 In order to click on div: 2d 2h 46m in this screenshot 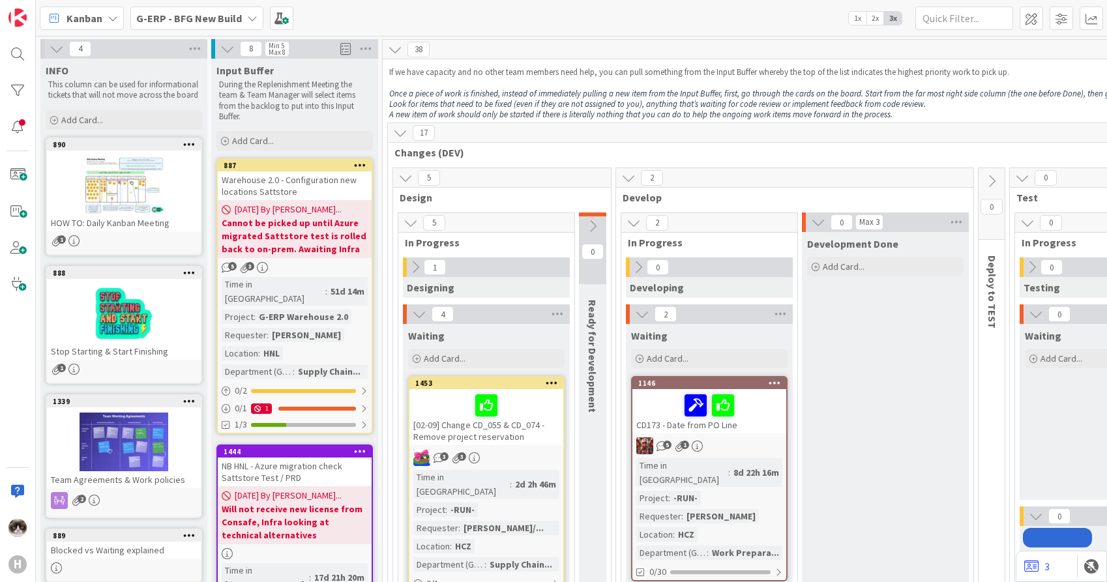, I will do `click(535, 484)`.